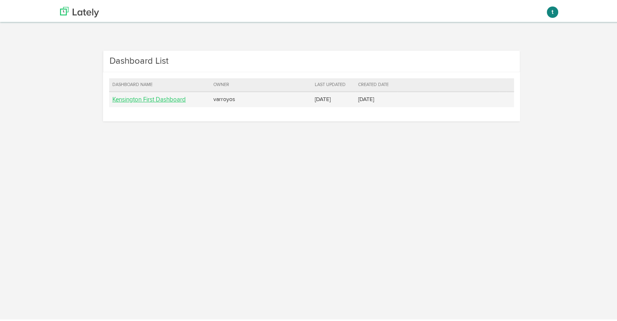 The width and height of the screenshot is (617, 321). What do you see at coordinates (261, 83) in the screenshot?
I see `th: Owner` at bounding box center [261, 83].